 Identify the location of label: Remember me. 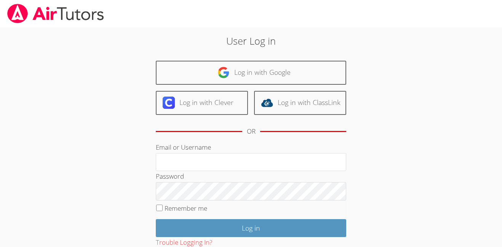
(186, 208).